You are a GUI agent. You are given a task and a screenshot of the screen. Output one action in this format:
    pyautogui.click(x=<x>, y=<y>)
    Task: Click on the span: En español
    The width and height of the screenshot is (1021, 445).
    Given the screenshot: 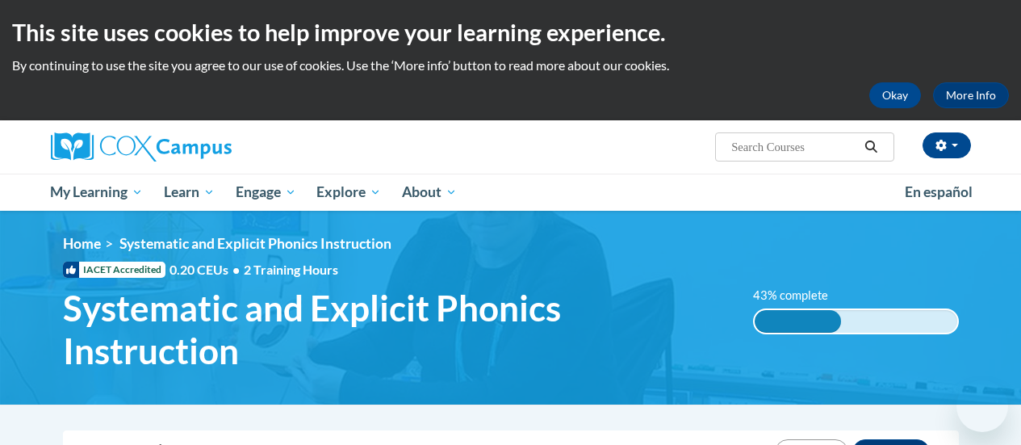 What is the action you would take?
    pyautogui.click(x=939, y=191)
    